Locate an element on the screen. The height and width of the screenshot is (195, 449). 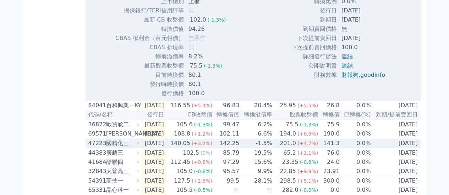
div: 105.5 is located at coordinates (185, 190).